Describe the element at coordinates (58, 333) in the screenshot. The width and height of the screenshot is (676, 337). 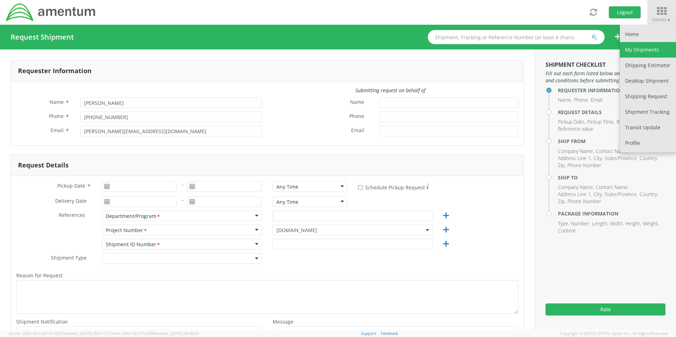
I see `span: Server: 2025.18.0-dd719145275` at that location.